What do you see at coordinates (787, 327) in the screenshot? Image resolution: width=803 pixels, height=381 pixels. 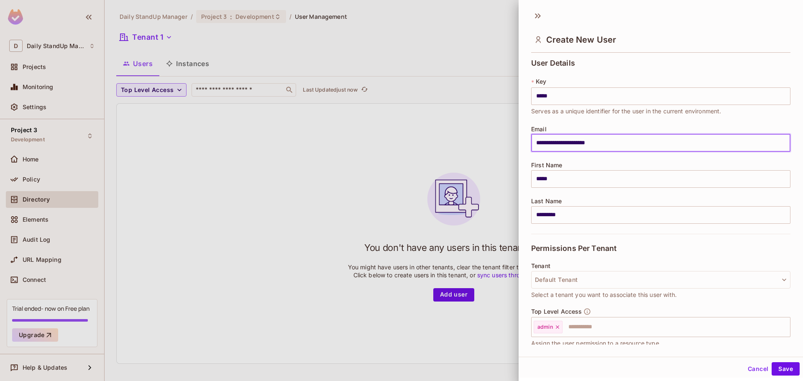 I see `button: Open` at bounding box center [787, 327].